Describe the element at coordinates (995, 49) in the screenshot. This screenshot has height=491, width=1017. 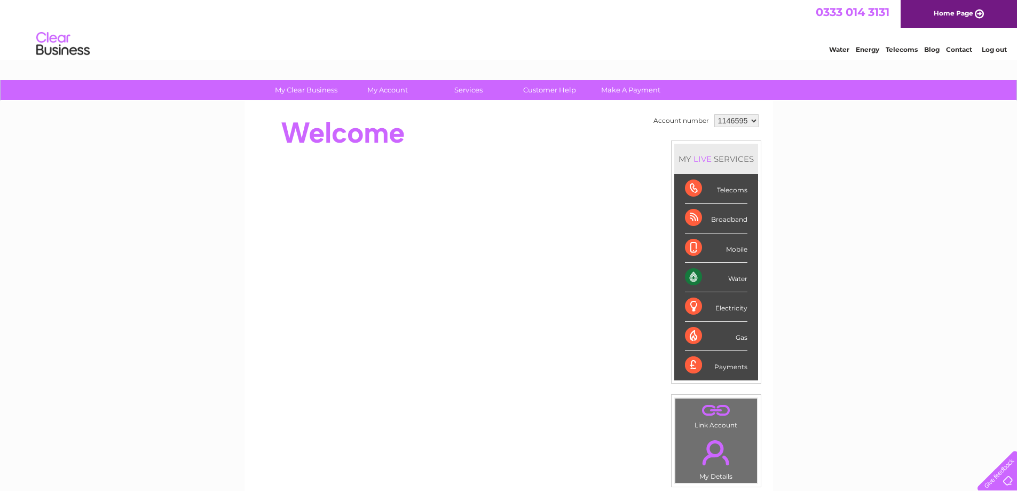
I see `a: Log out` at that location.